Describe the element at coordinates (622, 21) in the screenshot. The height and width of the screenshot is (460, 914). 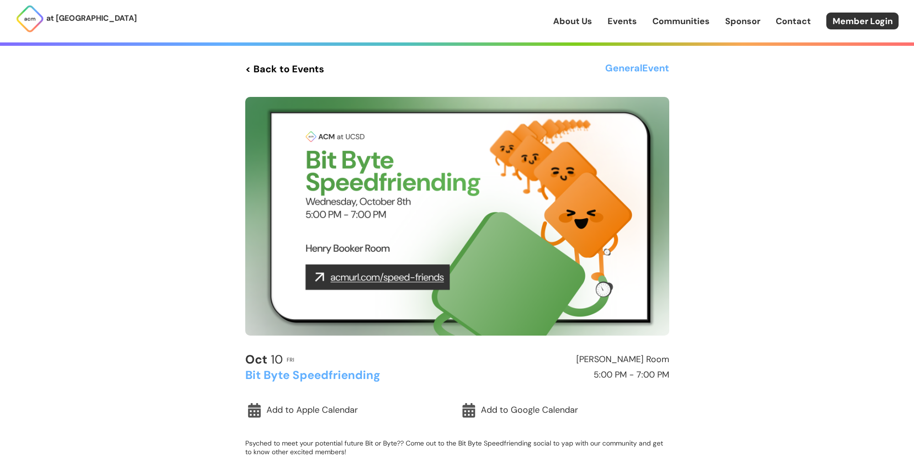
I see `a: Events` at that location.